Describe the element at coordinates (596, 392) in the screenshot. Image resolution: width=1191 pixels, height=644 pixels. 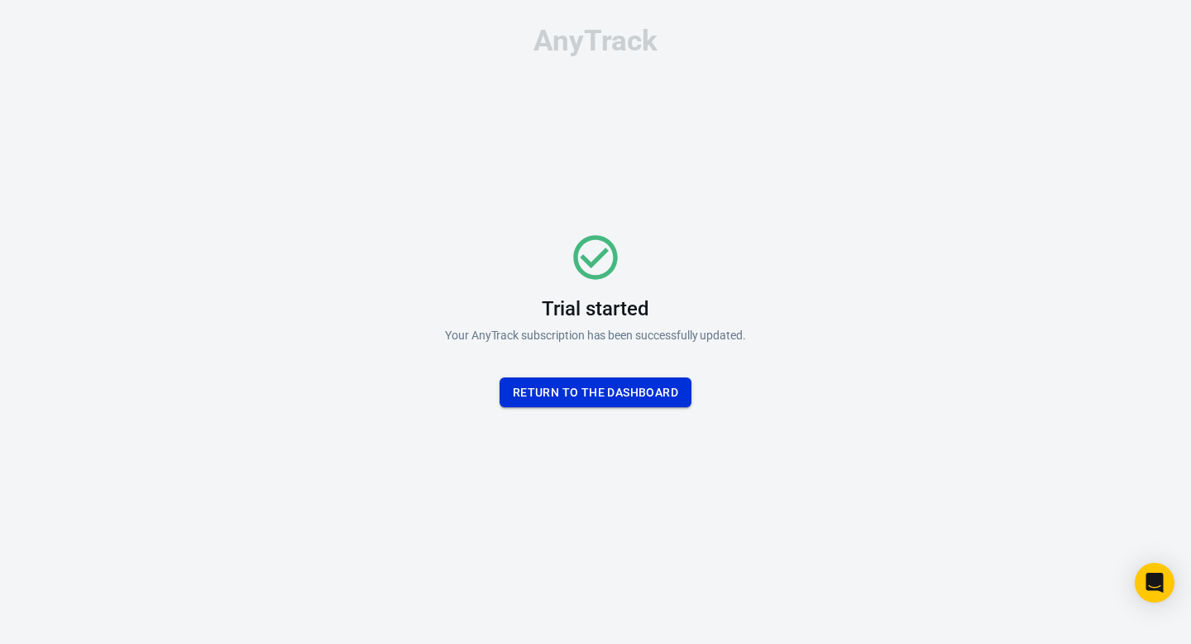
I see `a: Return To the dashboard` at that location.